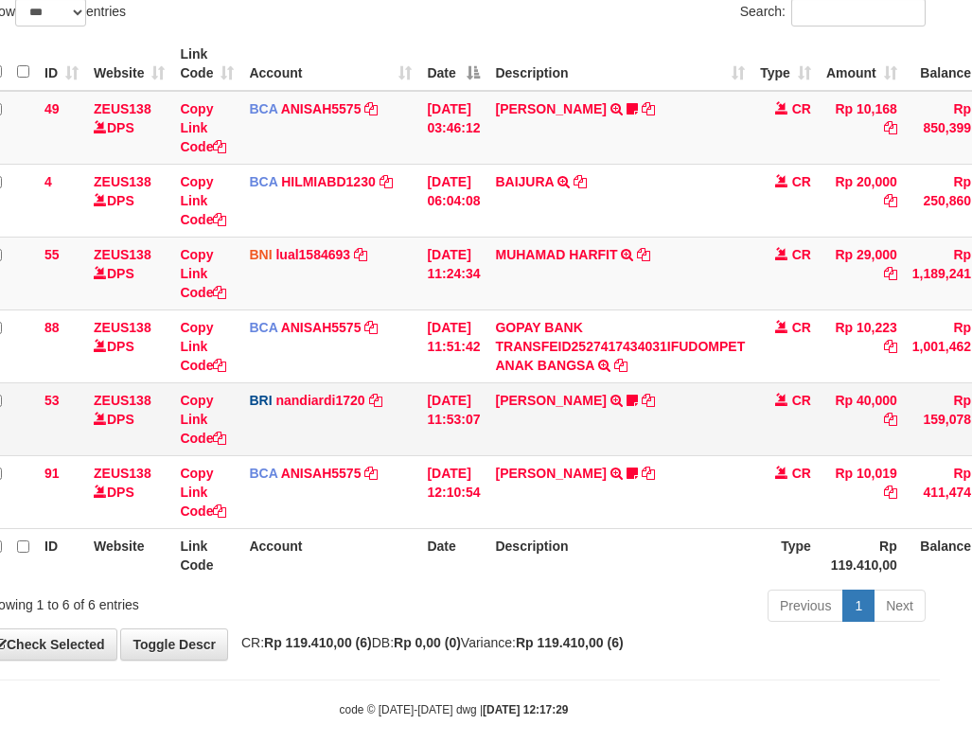 Image resolution: width=972 pixels, height=742 pixels. I want to click on a: lual1584693, so click(312, 254).